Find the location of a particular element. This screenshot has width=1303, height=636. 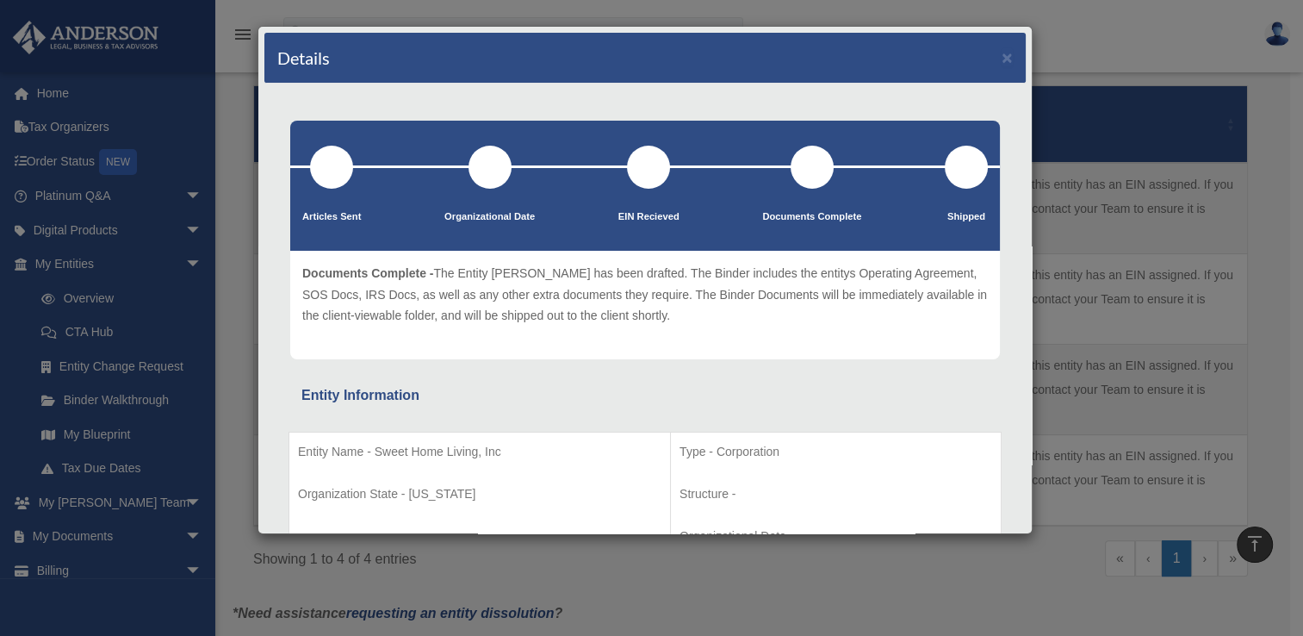

p: Documents Complete is located at coordinates (812, 217).